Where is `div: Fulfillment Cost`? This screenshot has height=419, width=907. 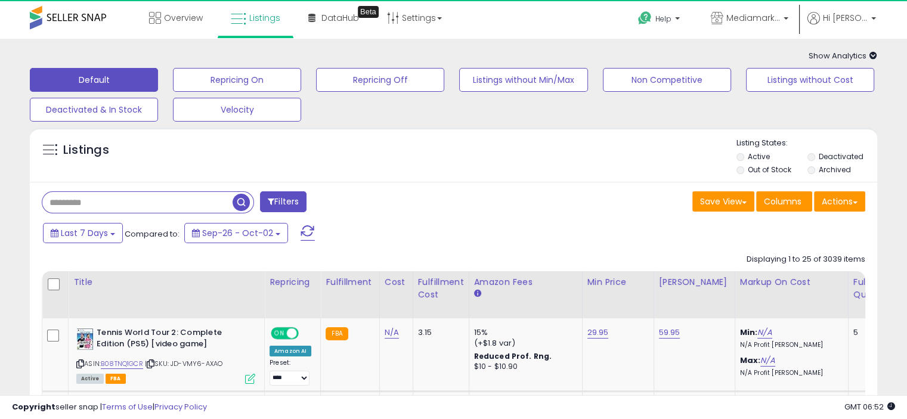 div: Fulfillment Cost is located at coordinates (440, 288).